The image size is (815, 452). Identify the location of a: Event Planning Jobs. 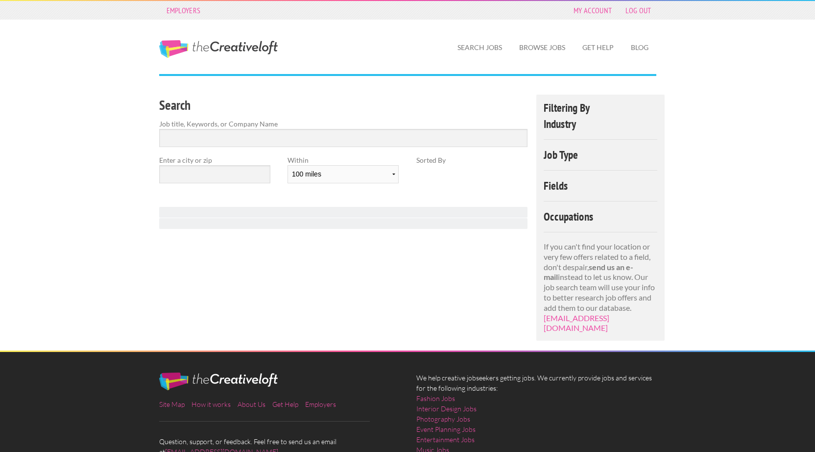
(446, 429).